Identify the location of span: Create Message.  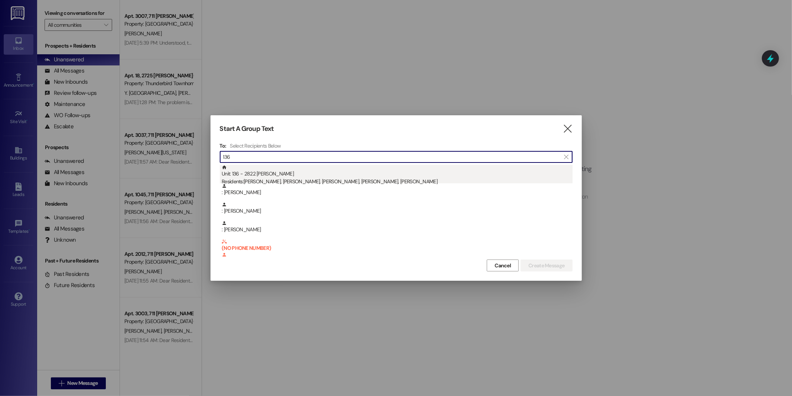
(546, 265).